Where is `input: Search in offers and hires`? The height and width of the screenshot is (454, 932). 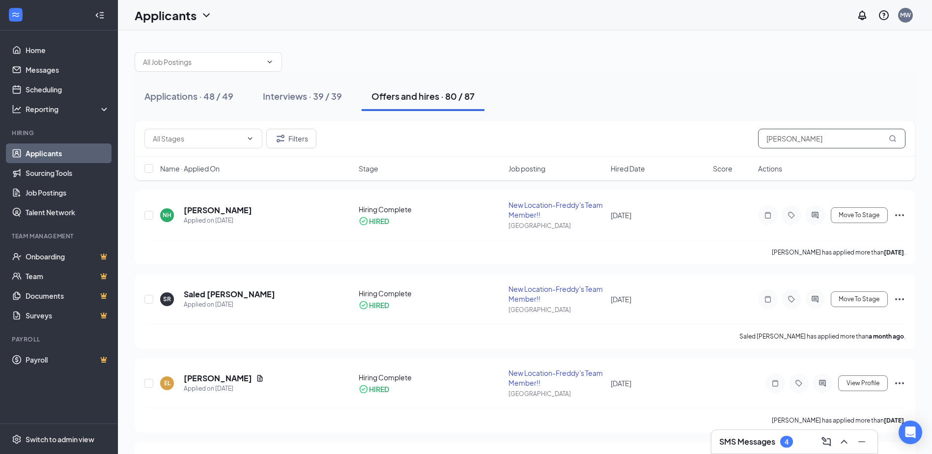 input: Search in offers and hires is located at coordinates (832, 139).